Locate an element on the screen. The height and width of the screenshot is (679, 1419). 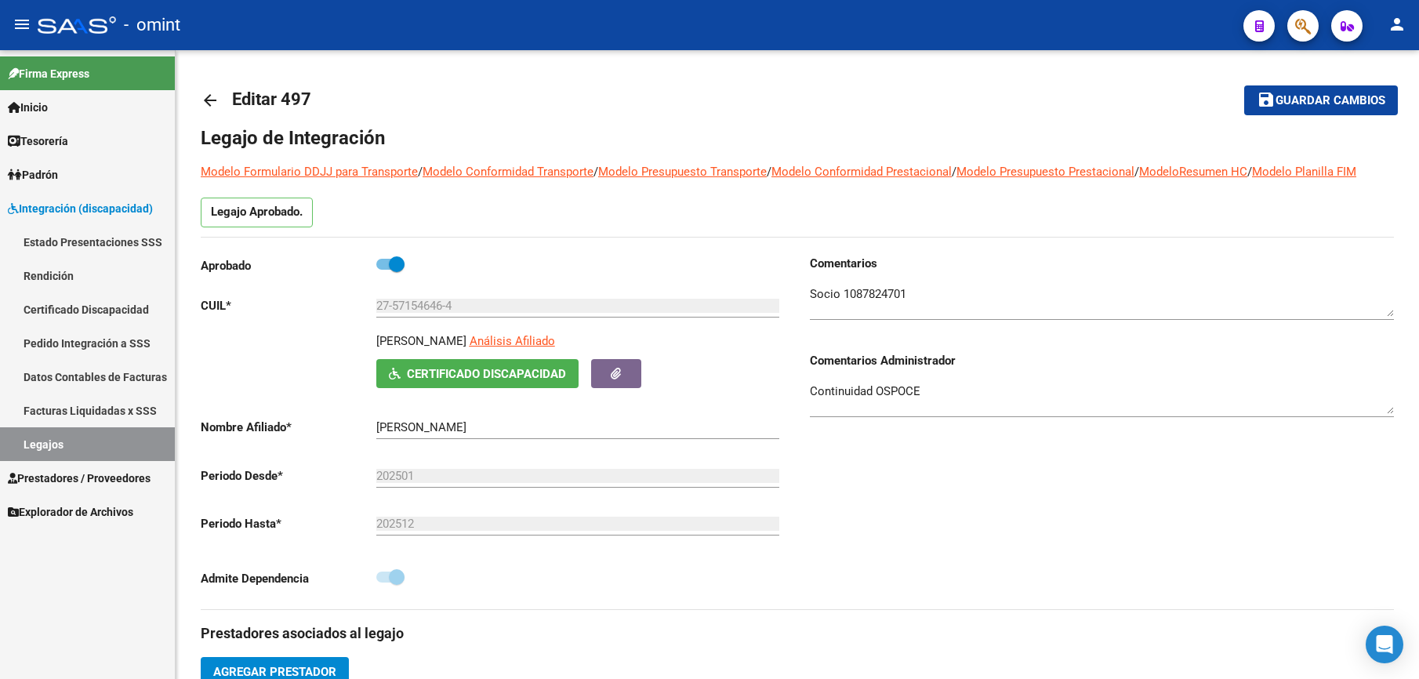
p: Admite Dependencia is located at coordinates (289, 579).